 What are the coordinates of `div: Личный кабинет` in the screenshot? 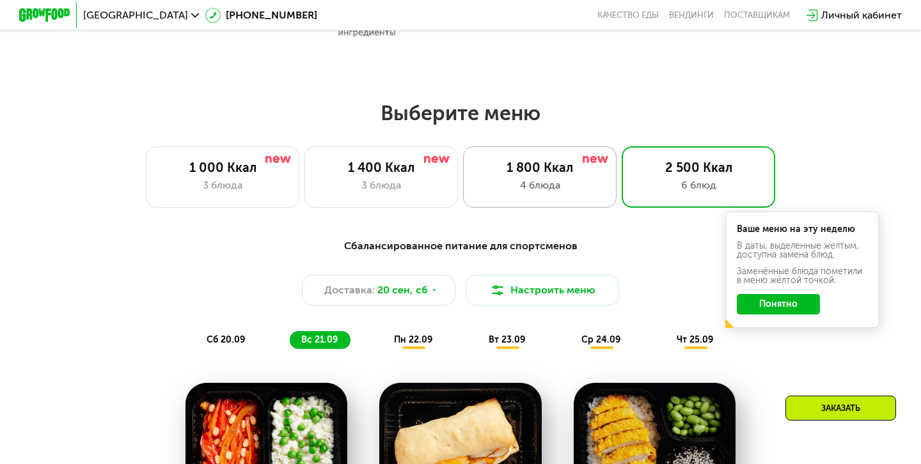 It's located at (861, 15).